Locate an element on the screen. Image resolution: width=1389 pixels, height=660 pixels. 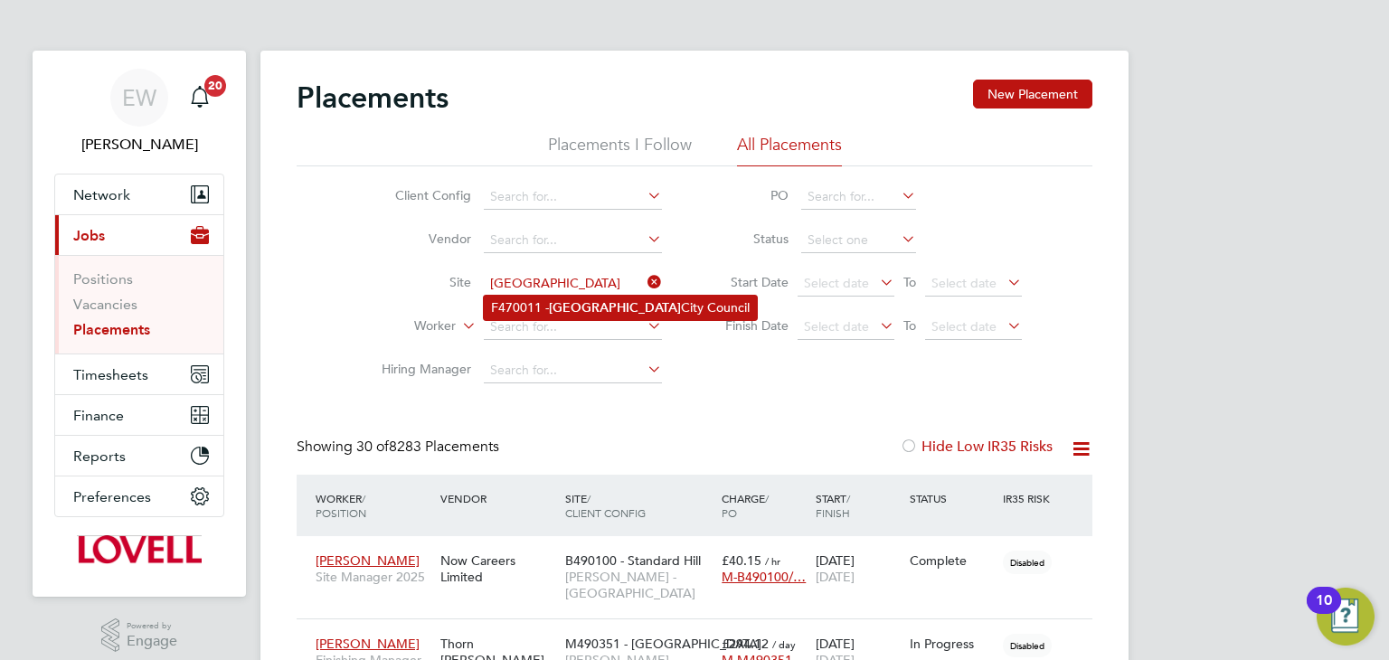
a: 20 is located at coordinates (200, 98).